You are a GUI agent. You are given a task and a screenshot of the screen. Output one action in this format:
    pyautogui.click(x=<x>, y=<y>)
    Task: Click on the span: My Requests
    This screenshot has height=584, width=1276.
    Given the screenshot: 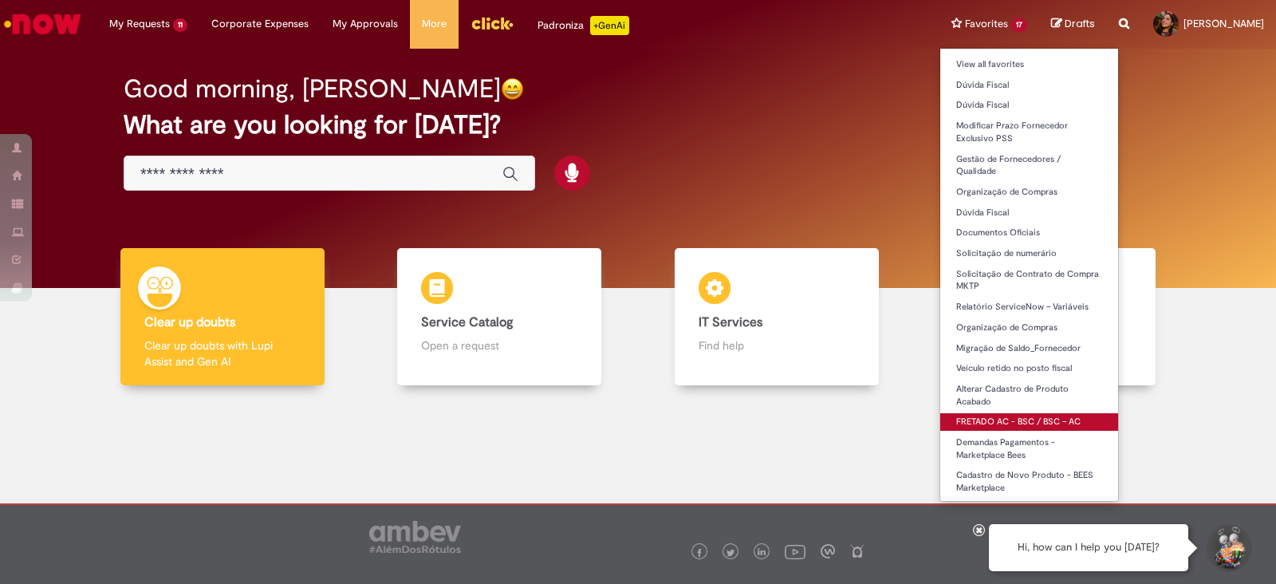 What is the action you would take?
    pyautogui.click(x=140, y=24)
    